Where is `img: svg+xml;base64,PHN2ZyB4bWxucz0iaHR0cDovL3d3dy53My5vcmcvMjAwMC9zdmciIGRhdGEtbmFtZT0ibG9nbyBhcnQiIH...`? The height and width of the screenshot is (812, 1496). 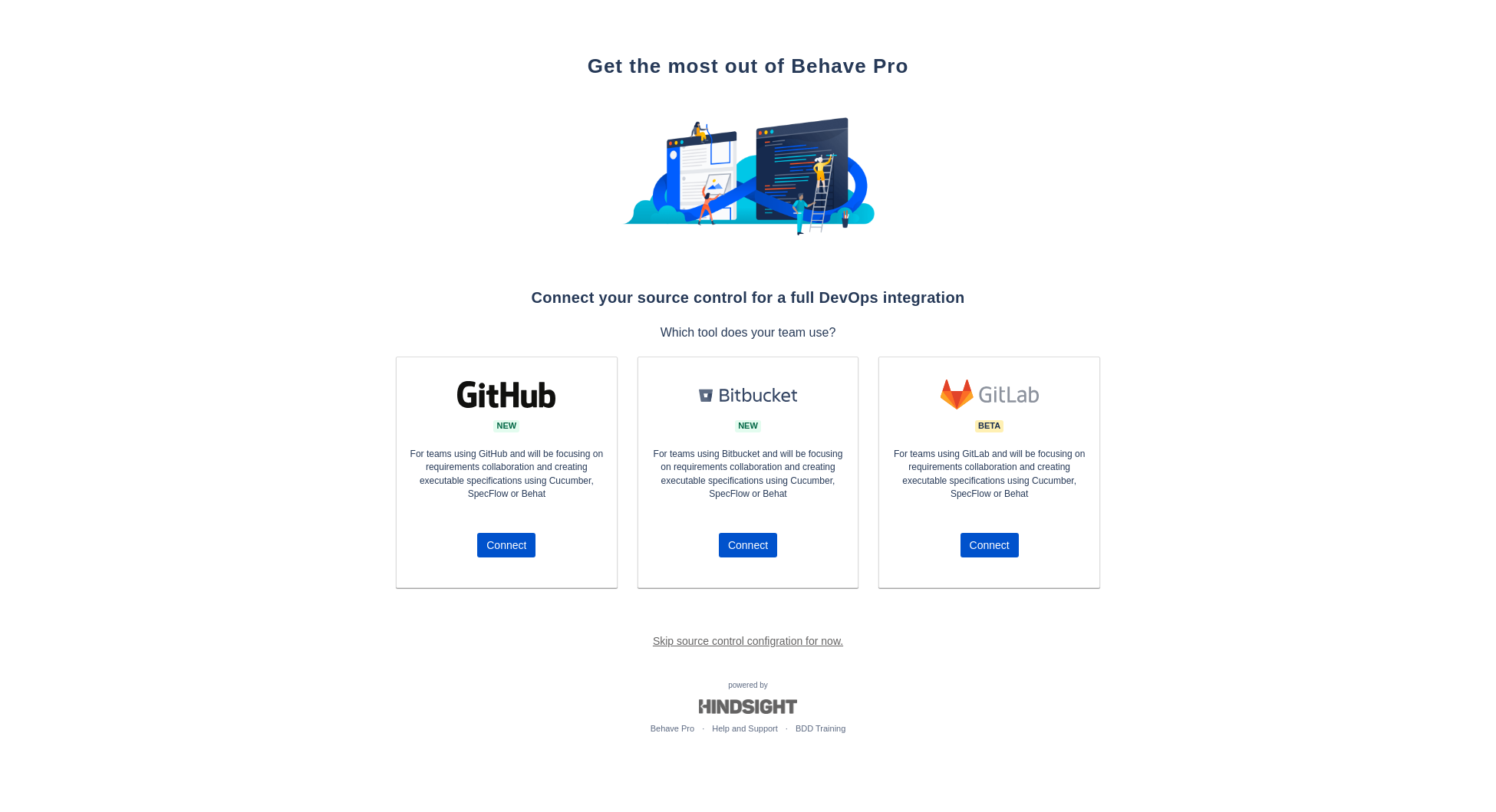
img: svg+xml;base64,PHN2ZyB4bWxucz0iaHR0cDovL3d3dy53My5vcmcvMjAwMC9zdmciIGRhdGEtbmFtZT0ibG9nbyBhcnQiIH... is located at coordinates (989, 395).